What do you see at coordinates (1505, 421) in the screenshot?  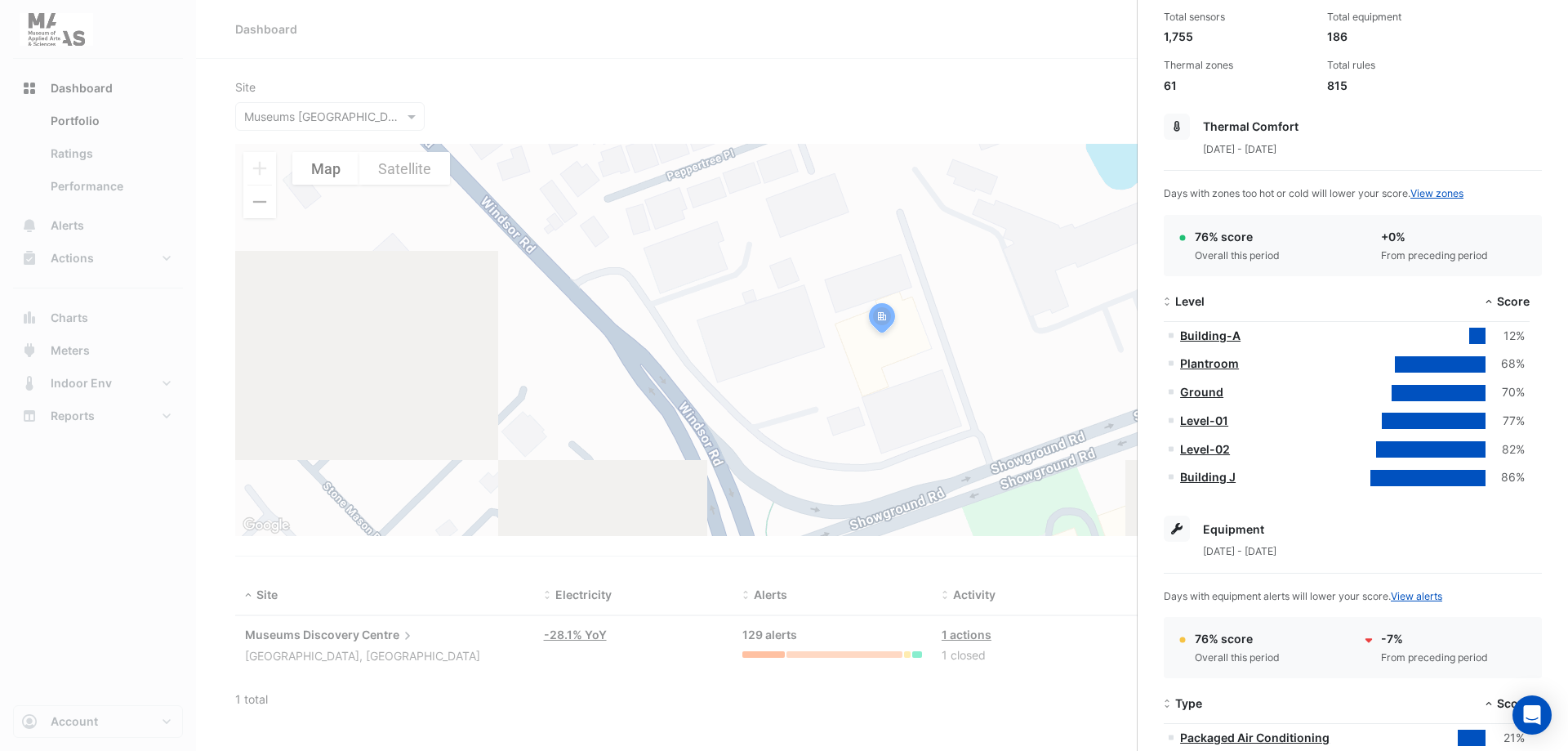 I see `div: 77%` at bounding box center [1505, 421].